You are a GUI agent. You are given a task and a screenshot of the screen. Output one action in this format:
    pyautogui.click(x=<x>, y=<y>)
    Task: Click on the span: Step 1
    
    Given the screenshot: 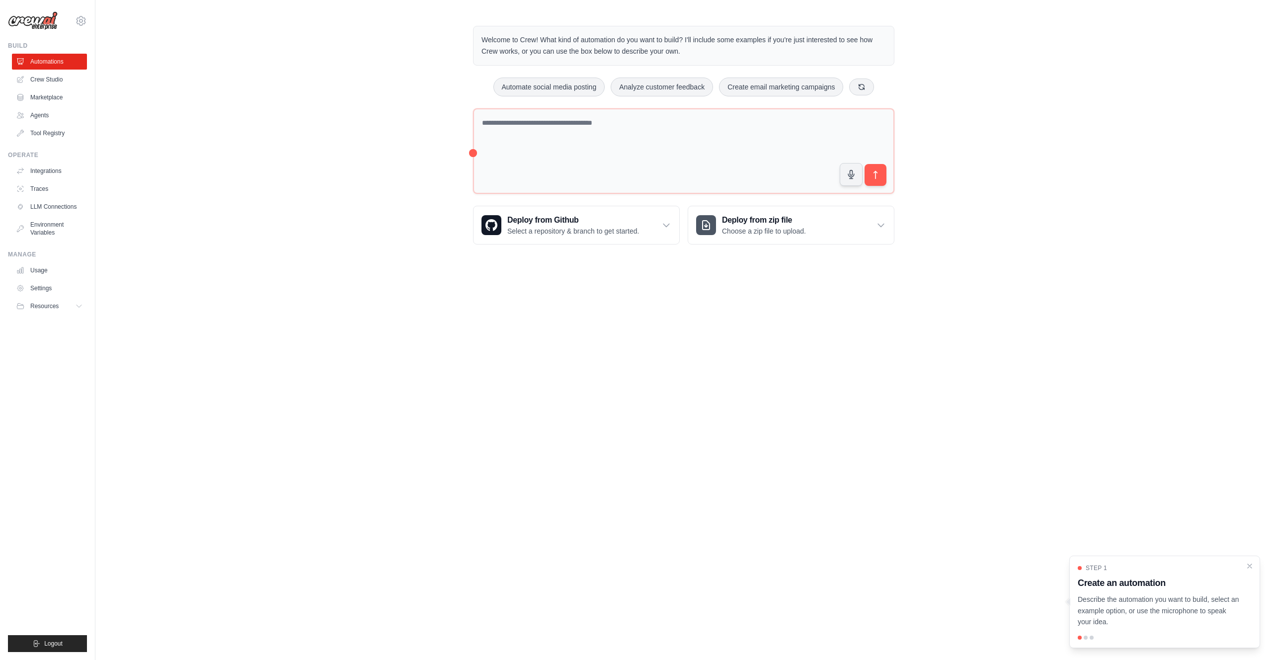 What is the action you would take?
    pyautogui.click(x=1096, y=568)
    